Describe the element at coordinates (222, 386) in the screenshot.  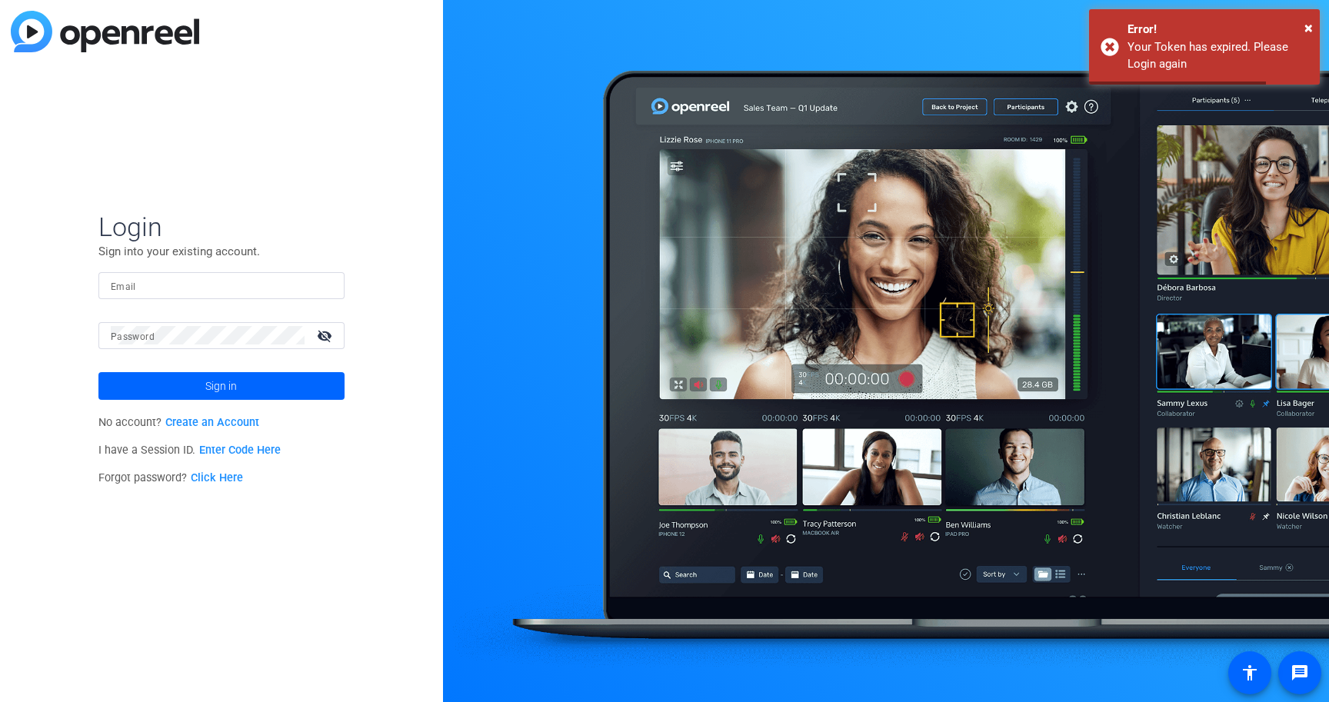
I see `button: Sign in` at that location.